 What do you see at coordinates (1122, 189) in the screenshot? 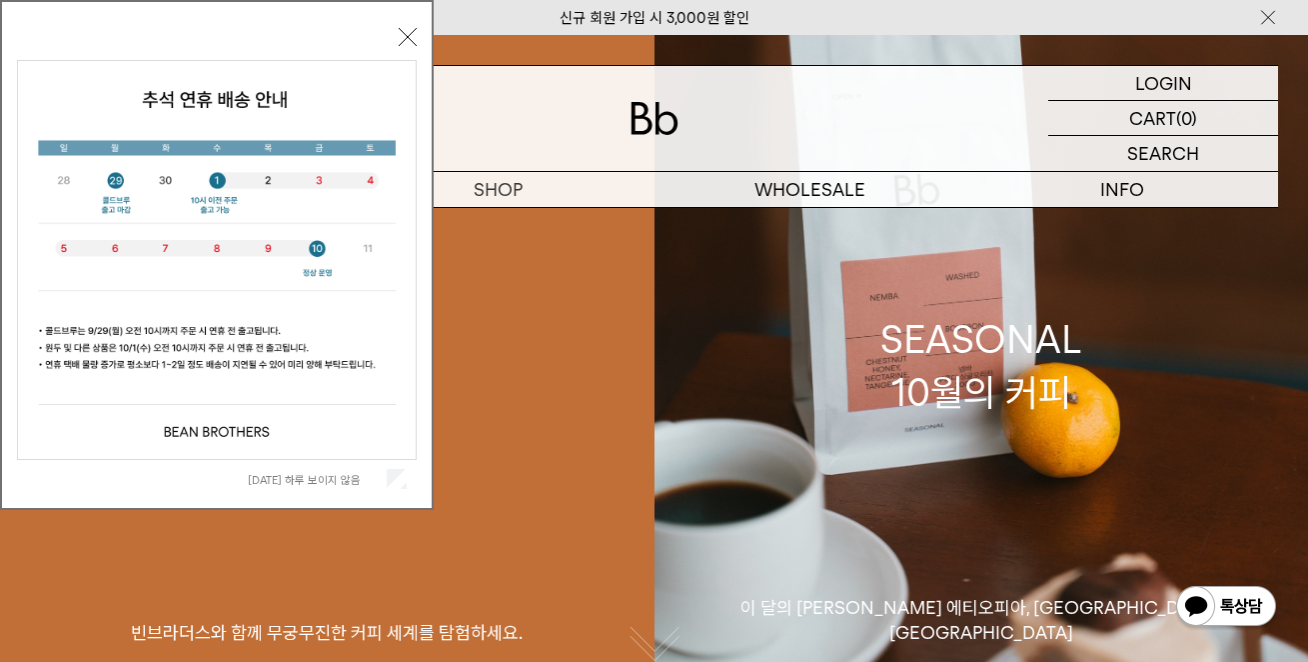
I see `p: INFO` at bounding box center [1122, 189].